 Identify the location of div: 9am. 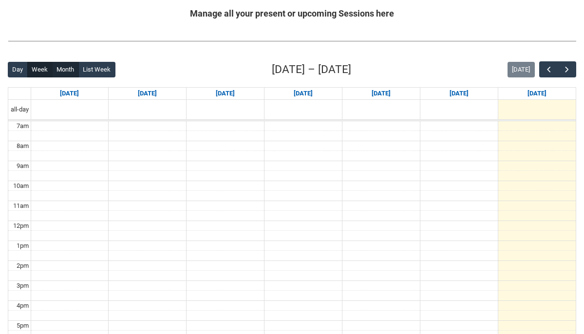
(22, 166).